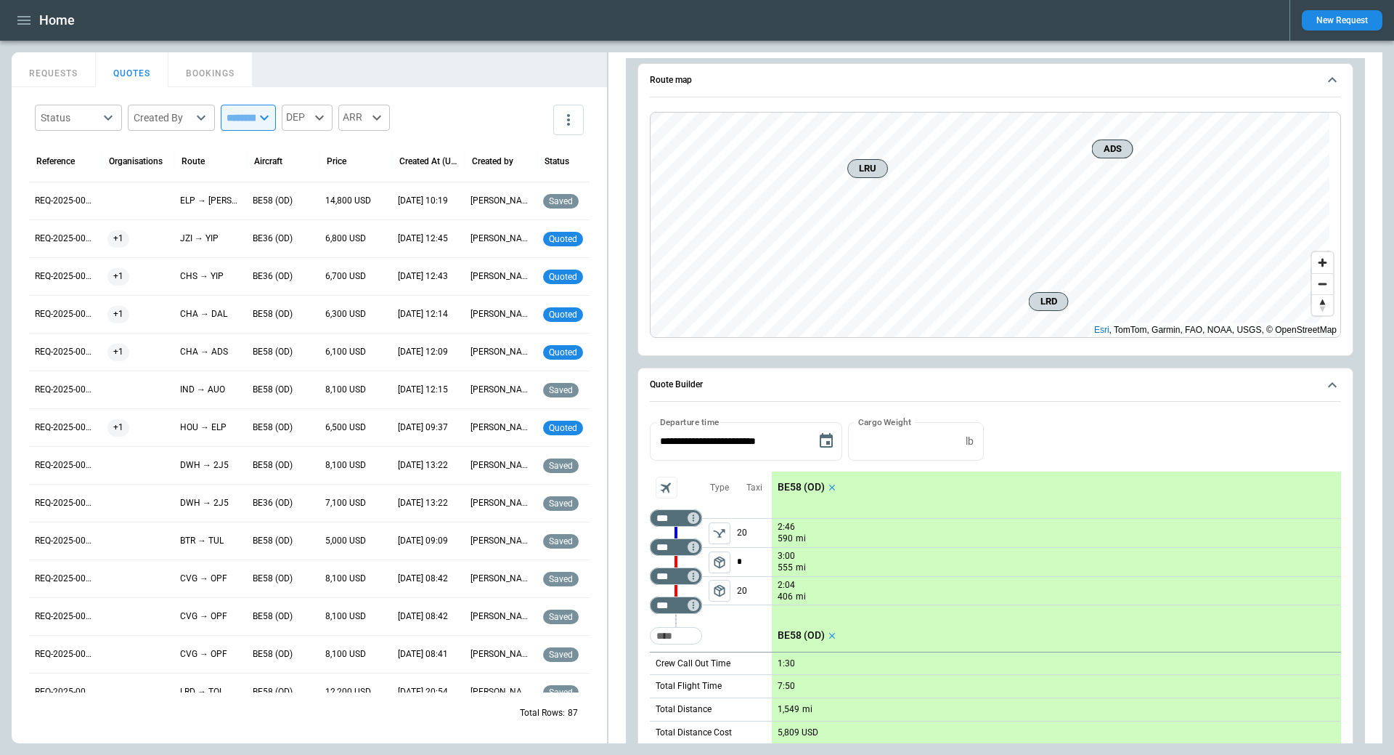  What do you see at coordinates (787, 663) in the screenshot?
I see `p: 1:30` at bounding box center [787, 663].